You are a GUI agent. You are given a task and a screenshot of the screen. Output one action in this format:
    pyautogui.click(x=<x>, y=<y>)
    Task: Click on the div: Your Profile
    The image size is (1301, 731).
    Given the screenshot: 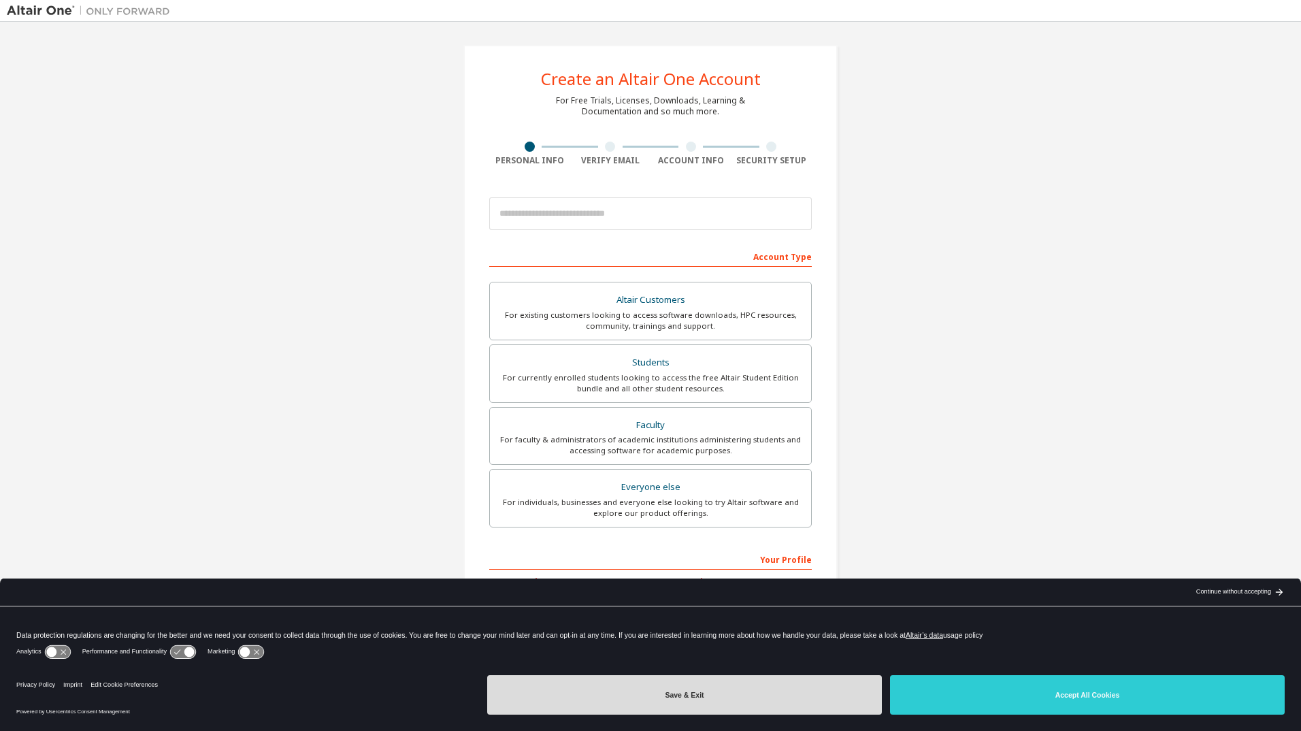 What is the action you would take?
    pyautogui.click(x=651, y=559)
    